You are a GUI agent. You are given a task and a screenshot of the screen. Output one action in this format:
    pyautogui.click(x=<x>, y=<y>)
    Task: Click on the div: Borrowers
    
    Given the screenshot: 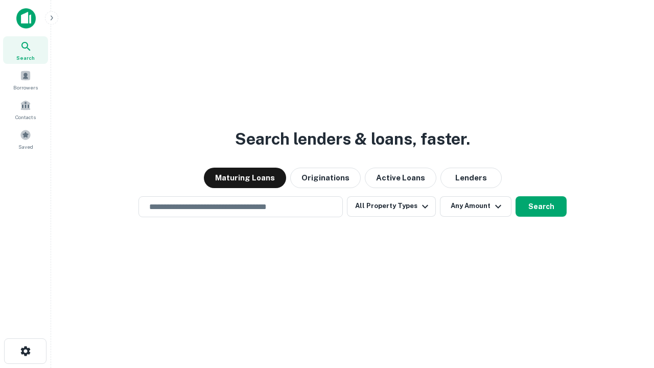 What is the action you would take?
    pyautogui.click(x=26, y=80)
    